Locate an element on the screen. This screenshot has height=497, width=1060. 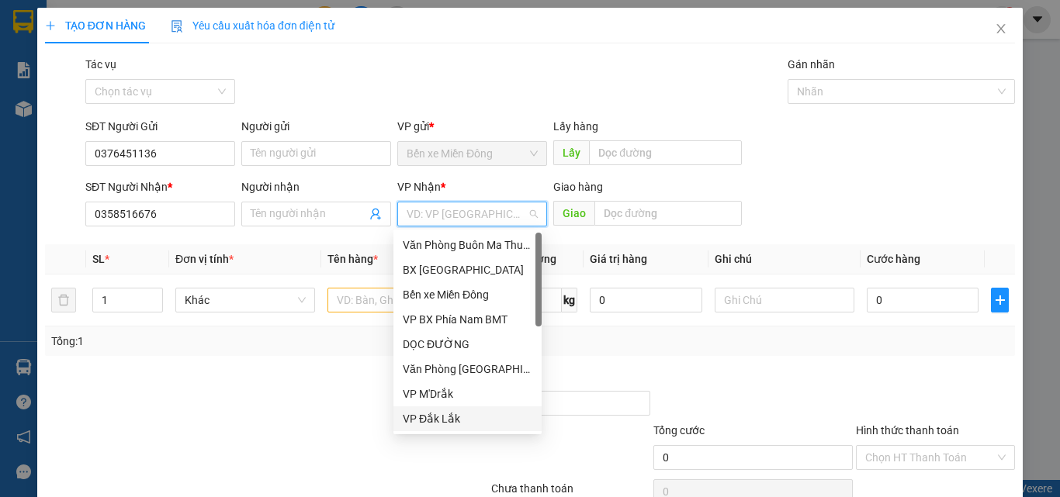
span: VP Nhận is located at coordinates (419, 187).